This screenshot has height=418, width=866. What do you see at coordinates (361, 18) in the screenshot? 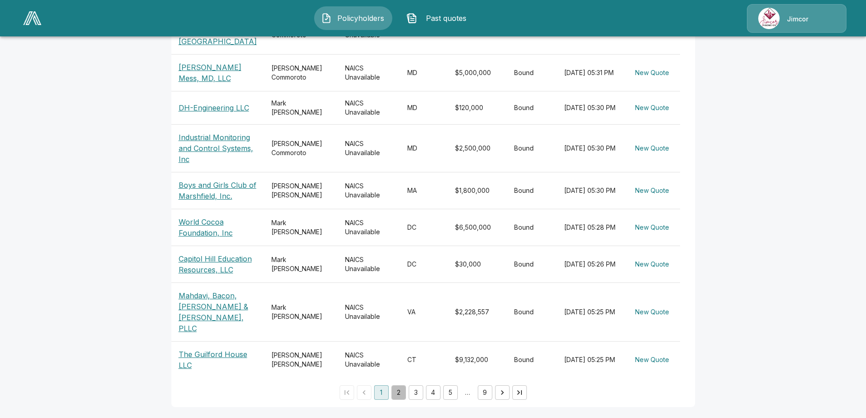
I see `span: Policyholders` at bounding box center [361, 18].